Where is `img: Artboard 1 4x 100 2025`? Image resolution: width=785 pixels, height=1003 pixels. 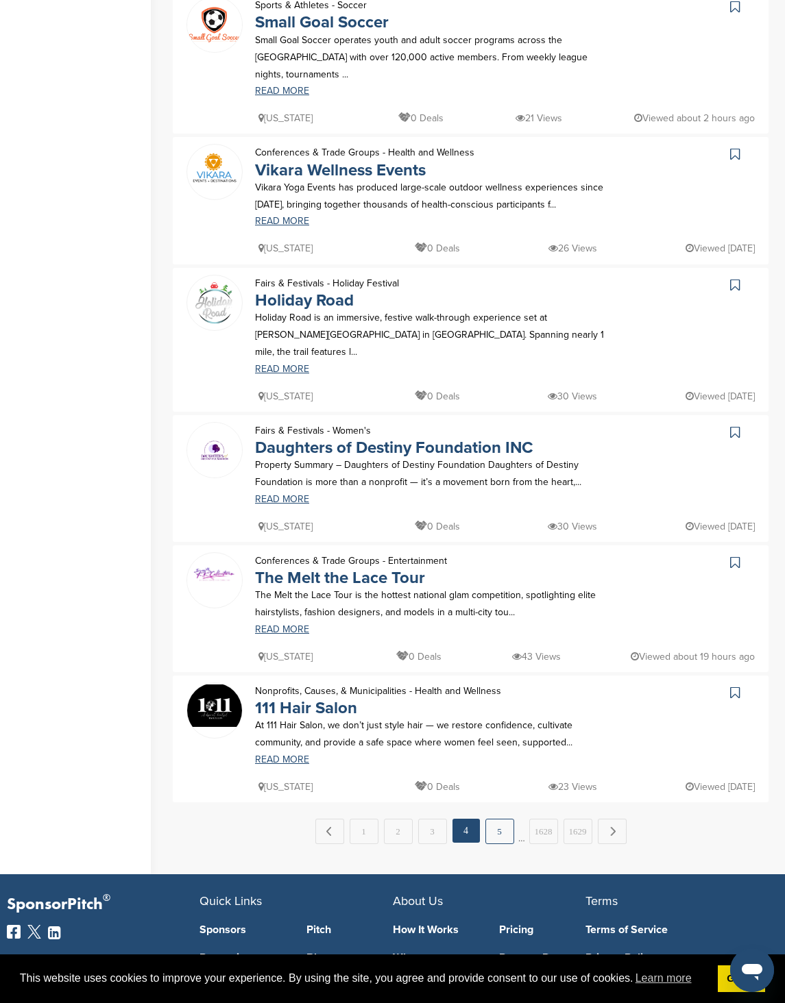 img: Artboard 1 4x 100 2025 is located at coordinates (215, 450).